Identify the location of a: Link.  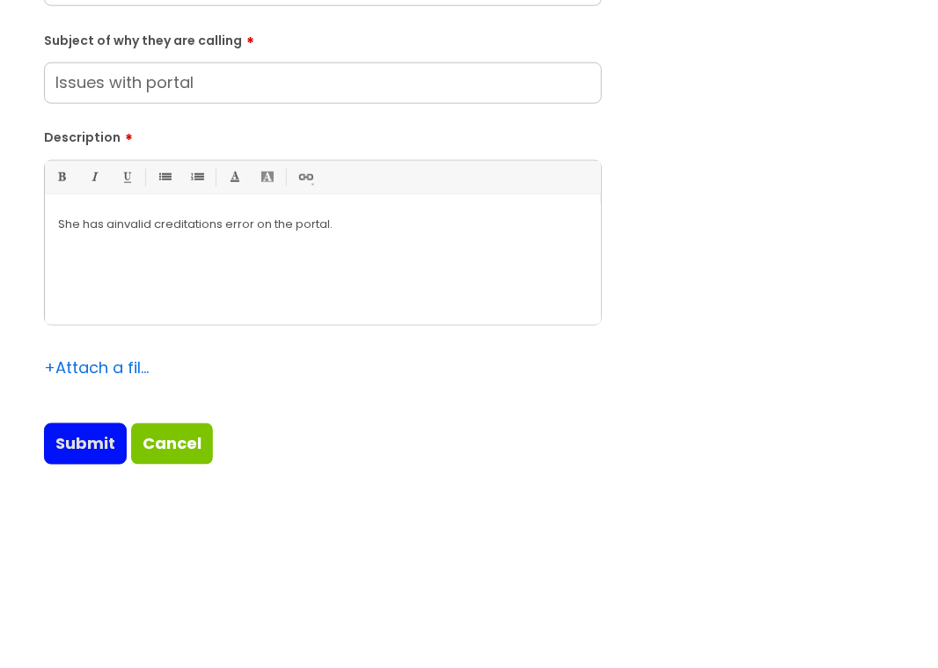
(304, 177).